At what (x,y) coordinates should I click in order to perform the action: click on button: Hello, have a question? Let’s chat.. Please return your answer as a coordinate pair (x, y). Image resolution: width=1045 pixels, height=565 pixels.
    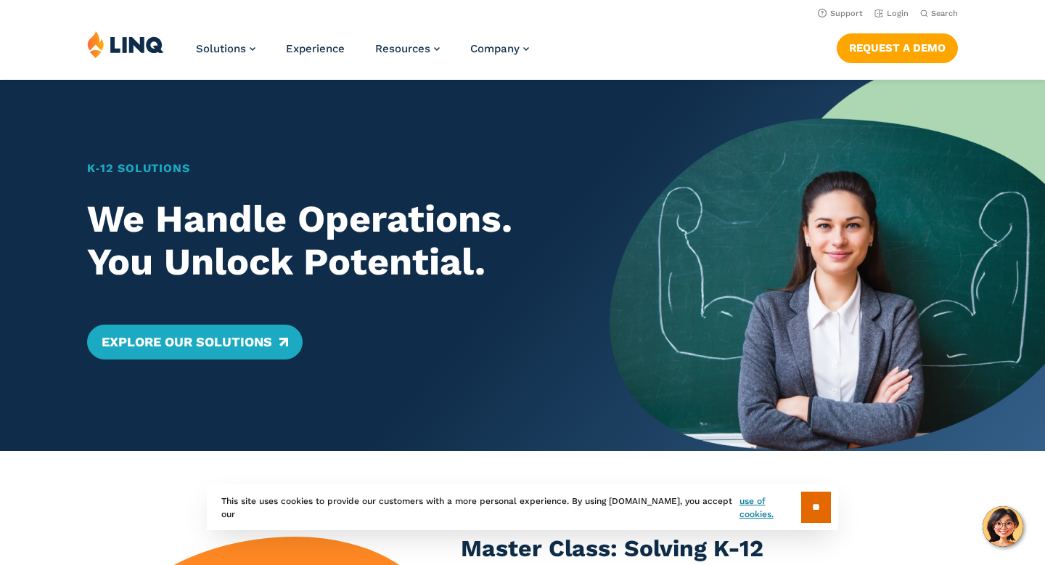
    Looking at the image, I should click on (1003, 526).